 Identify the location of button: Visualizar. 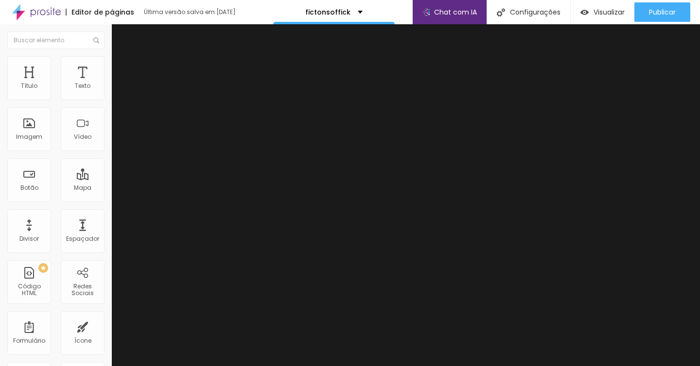
(602, 12).